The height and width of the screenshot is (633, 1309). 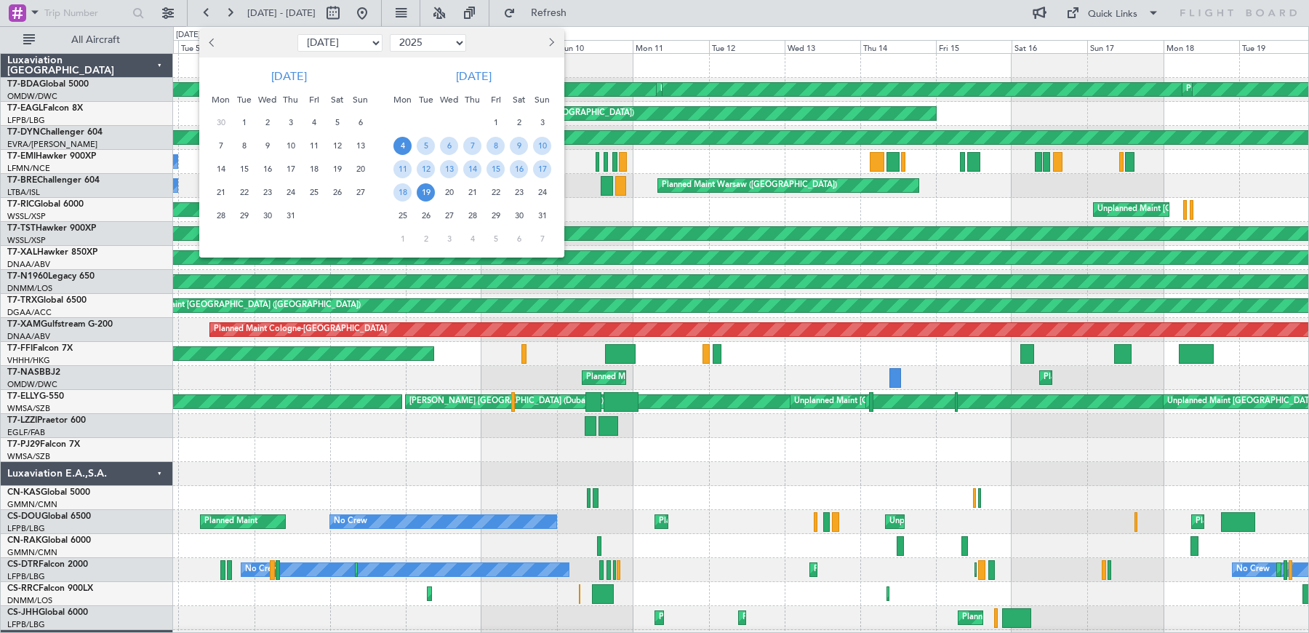 What do you see at coordinates (495, 145) in the screenshot?
I see `span: 8` at bounding box center [495, 145].